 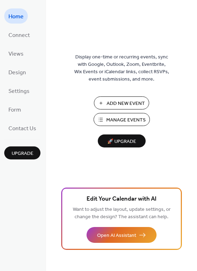 I want to click on span: Want to adjust the layout, update settings, or change the design? The assistant can help., so click(x=122, y=213).